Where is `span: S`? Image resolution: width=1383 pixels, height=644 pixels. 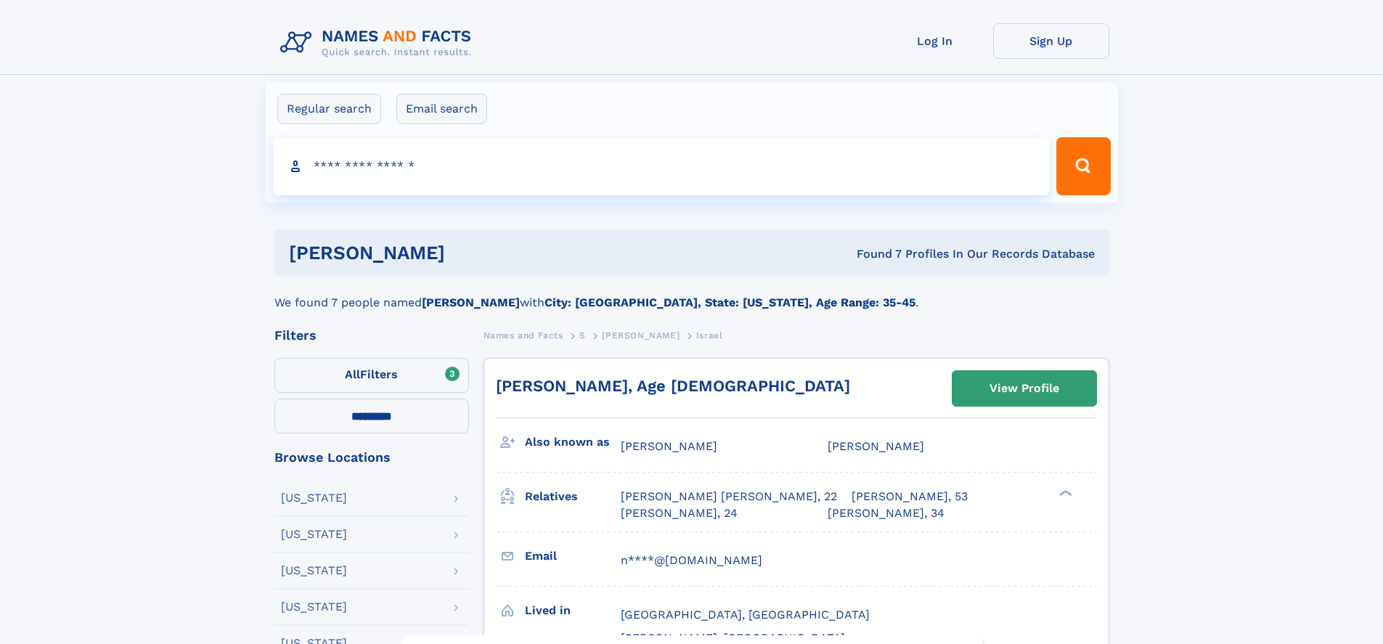
span: S is located at coordinates (582, 335).